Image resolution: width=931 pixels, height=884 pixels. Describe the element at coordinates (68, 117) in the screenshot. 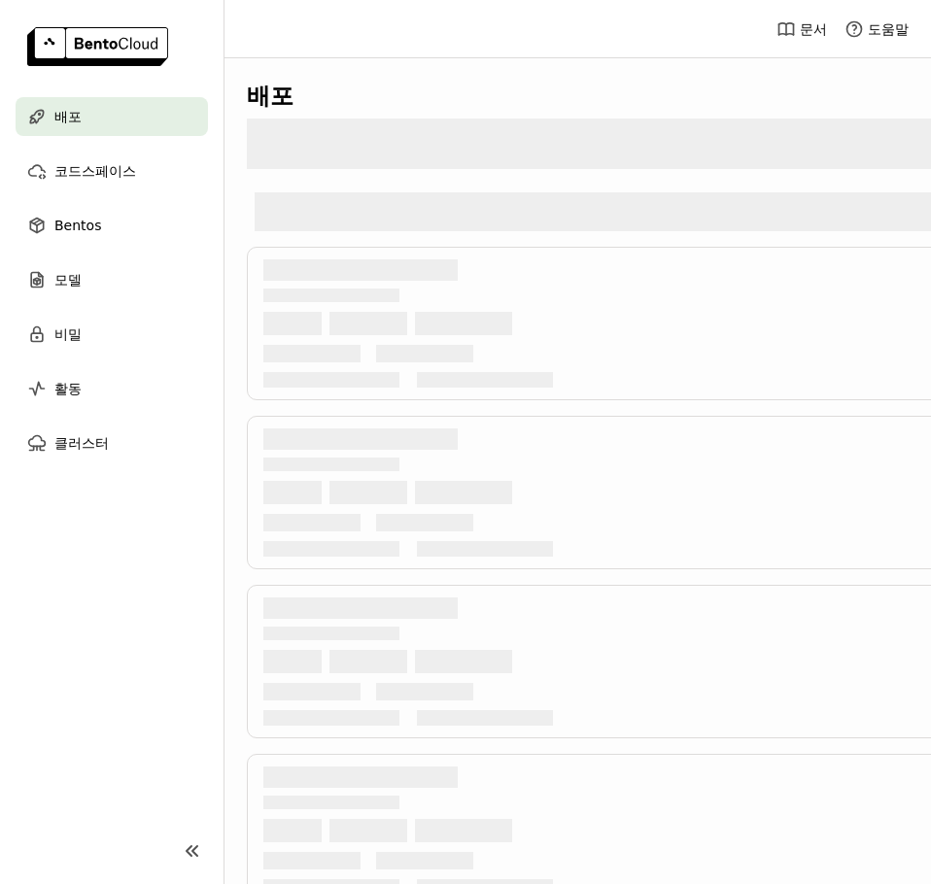

I see `span: 배포` at that location.